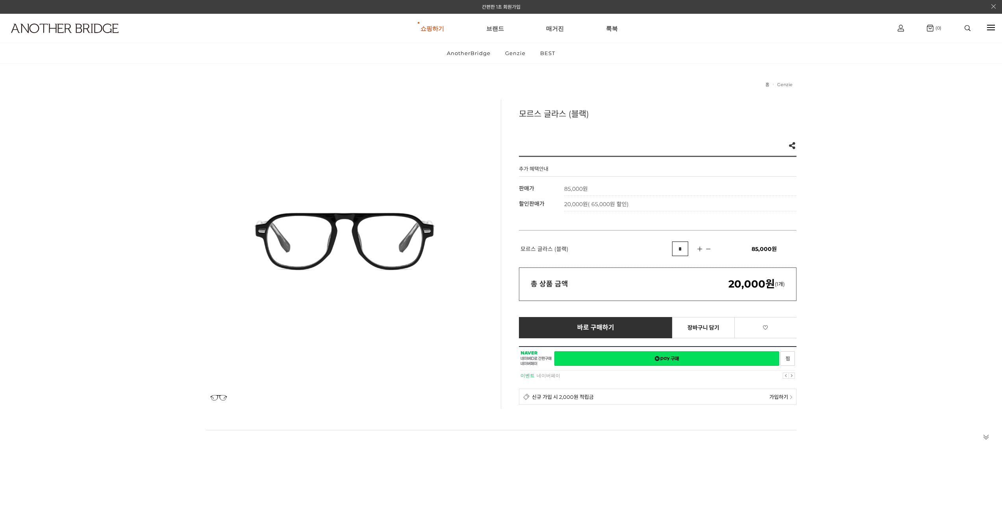  What do you see at coordinates (596, 328) in the screenshot?
I see `span: 바로 구매하기` at bounding box center [596, 328].